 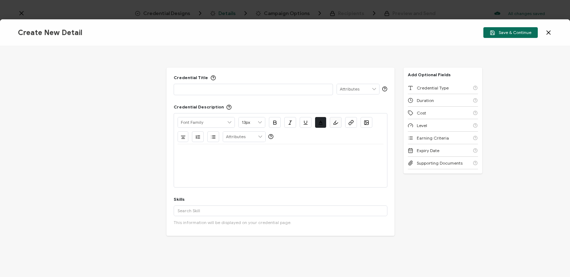 I want to click on span: Level, so click(x=422, y=125).